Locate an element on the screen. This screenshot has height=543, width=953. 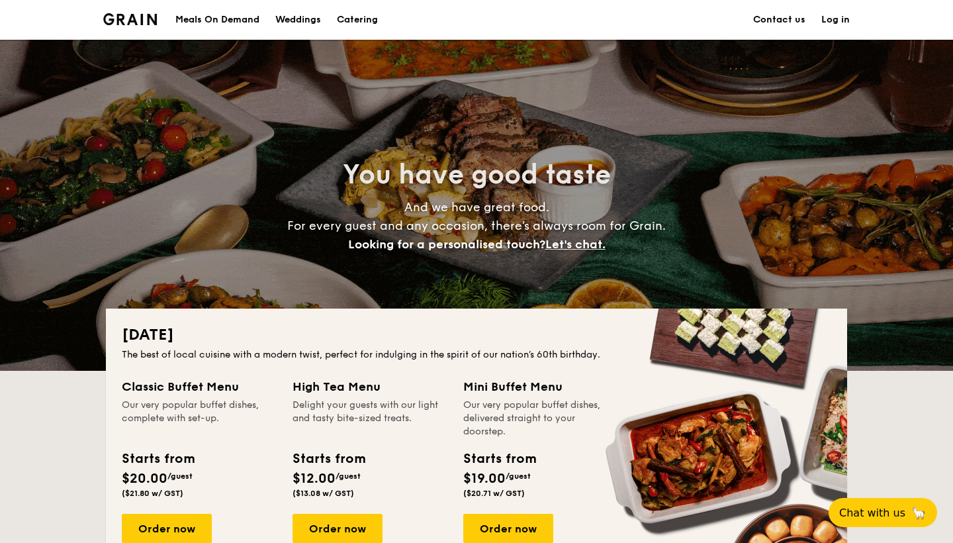
div: High Tea Menu is located at coordinates (370, 387).